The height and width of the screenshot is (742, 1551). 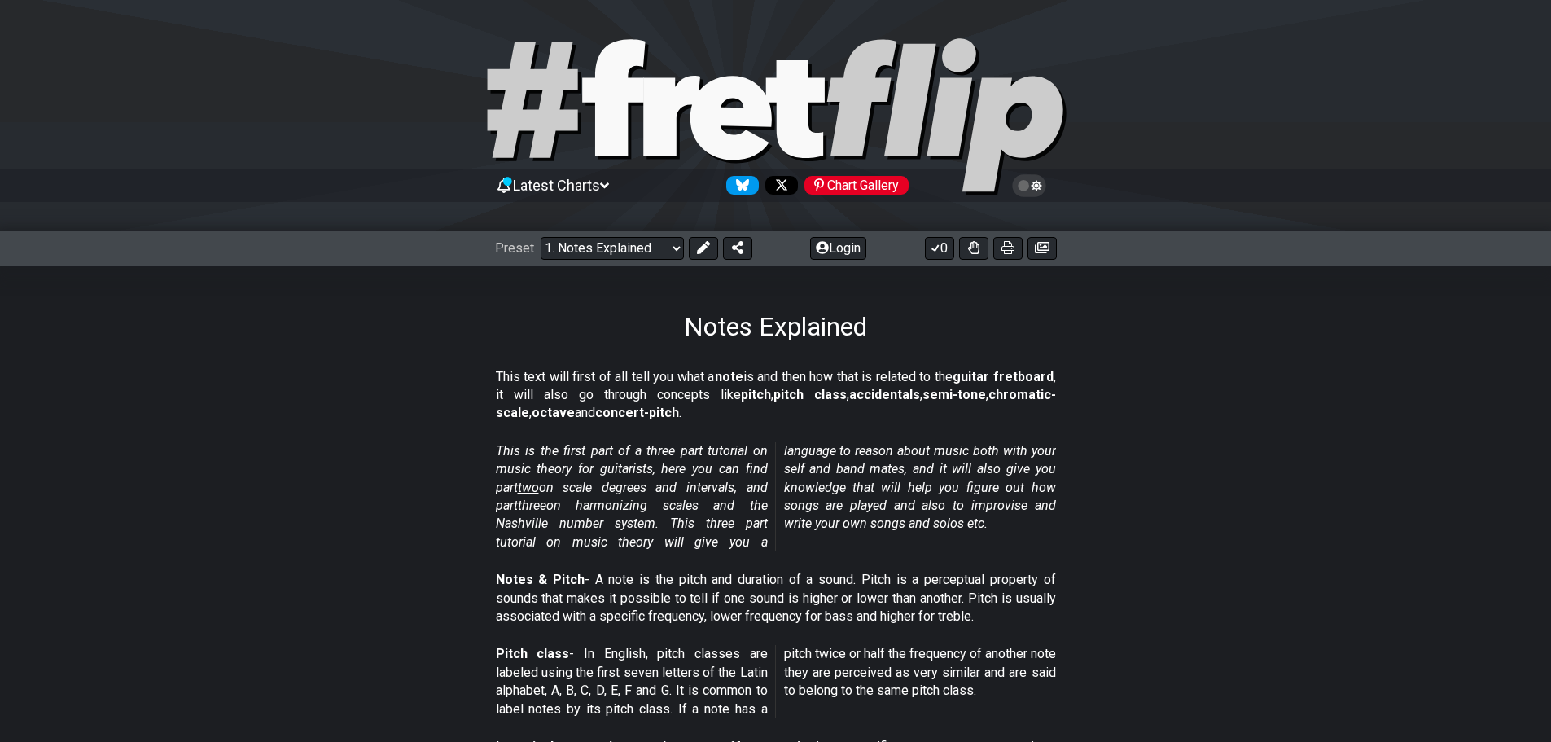 I want to click on strong: semi-tone, so click(x=954, y=394).